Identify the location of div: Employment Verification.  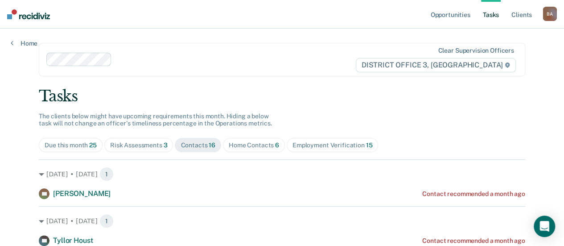
(332, 145).